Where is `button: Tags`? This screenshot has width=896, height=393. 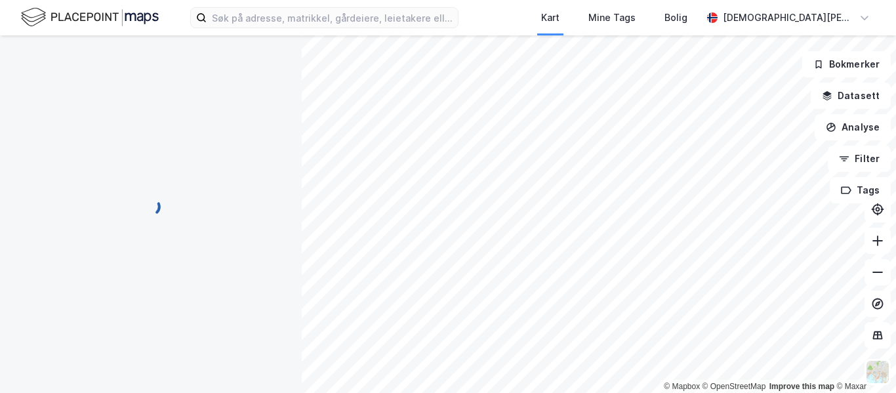
button: Tags is located at coordinates (859, 190).